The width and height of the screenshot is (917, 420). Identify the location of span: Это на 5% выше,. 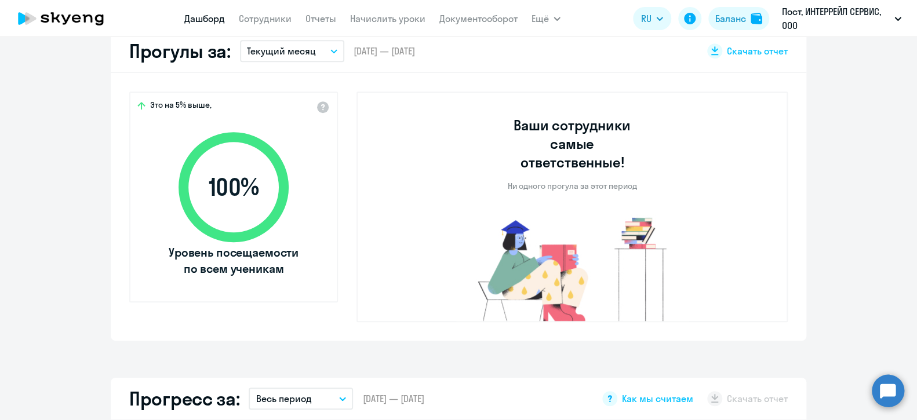
(181, 107).